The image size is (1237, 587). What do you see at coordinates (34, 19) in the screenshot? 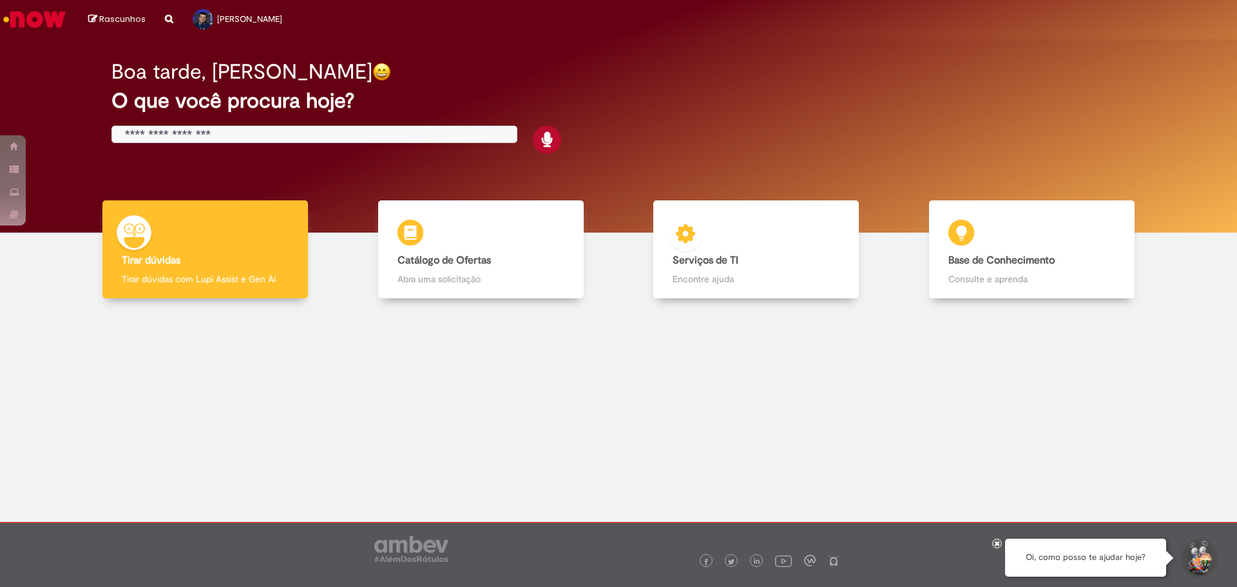
I see `img: ServiceNow` at bounding box center [34, 19].